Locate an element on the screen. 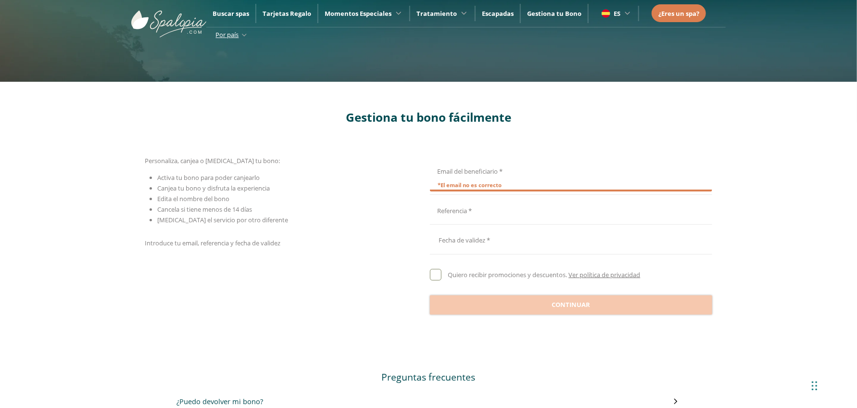  span: ¿Eres un spa? is located at coordinates (678, 13).